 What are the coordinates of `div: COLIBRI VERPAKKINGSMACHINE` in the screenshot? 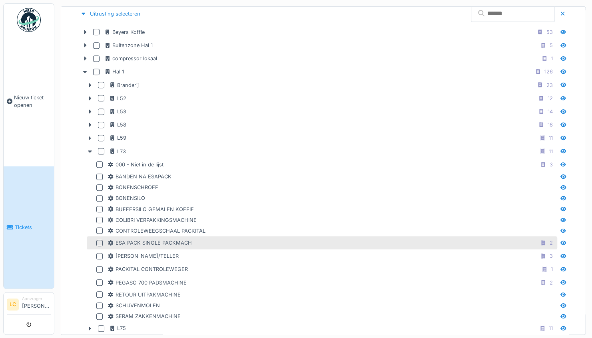 It's located at (152, 220).